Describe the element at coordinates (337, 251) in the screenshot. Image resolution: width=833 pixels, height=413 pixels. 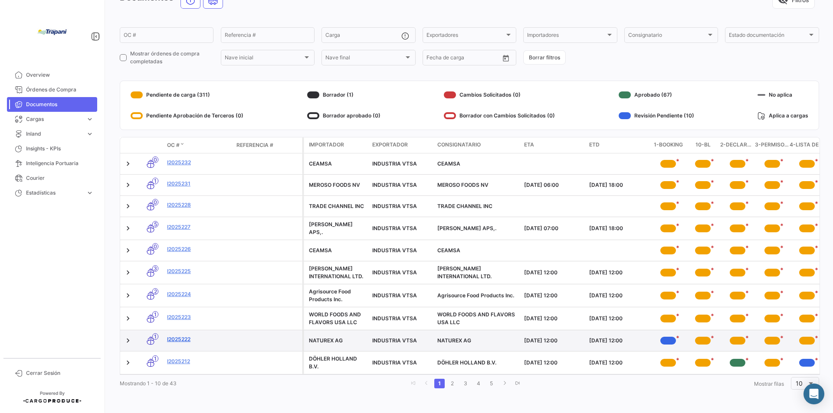
I see `div: CEAMSA` at that location.